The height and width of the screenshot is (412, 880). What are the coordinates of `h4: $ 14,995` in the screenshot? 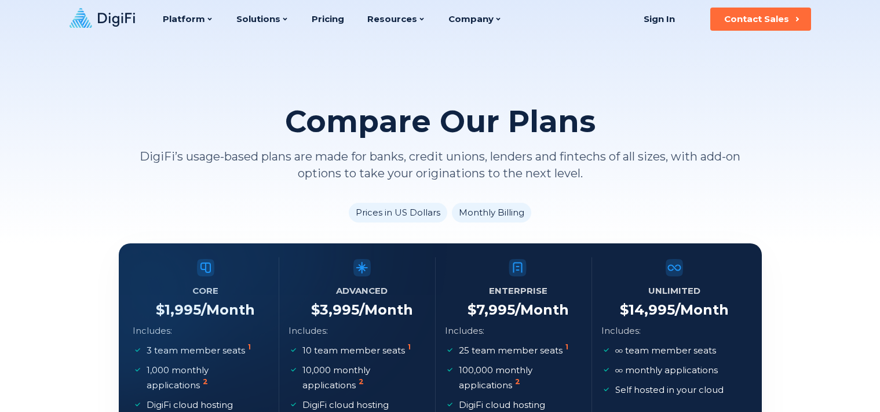 It's located at (674, 310).